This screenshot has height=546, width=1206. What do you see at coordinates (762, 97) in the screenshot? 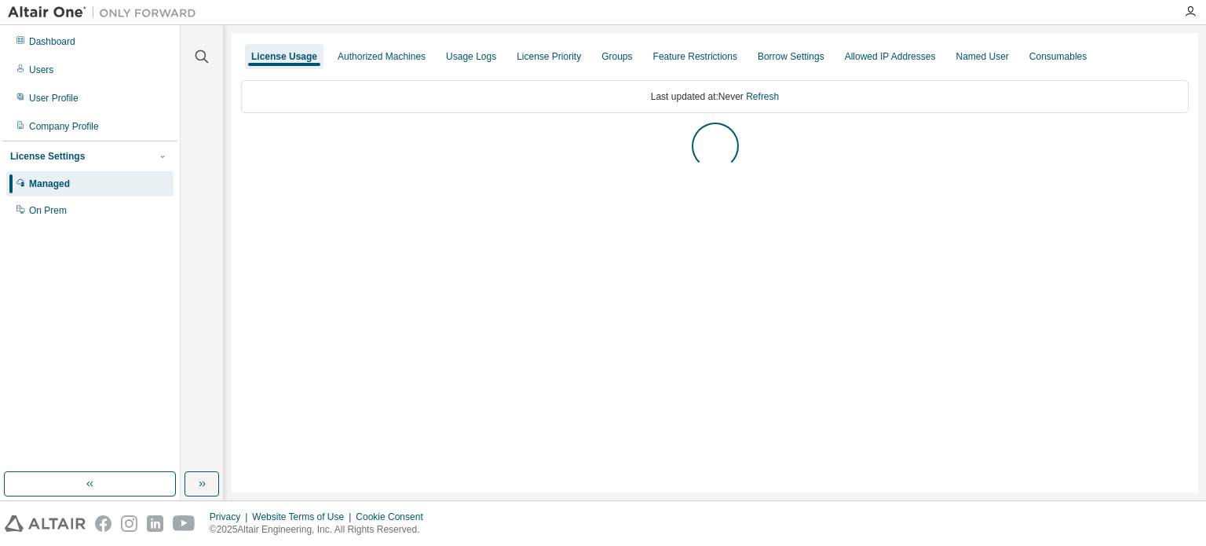
I see `a: Refresh` at bounding box center [762, 97].